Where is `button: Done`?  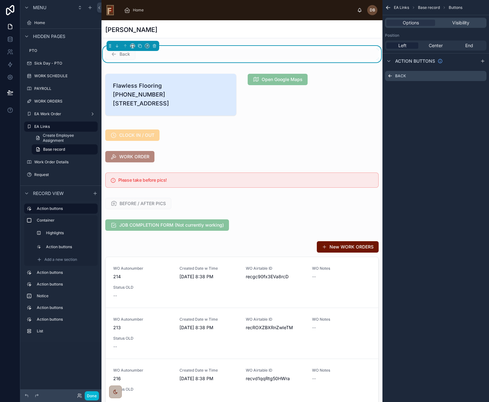 button: Done is located at coordinates (92, 396).